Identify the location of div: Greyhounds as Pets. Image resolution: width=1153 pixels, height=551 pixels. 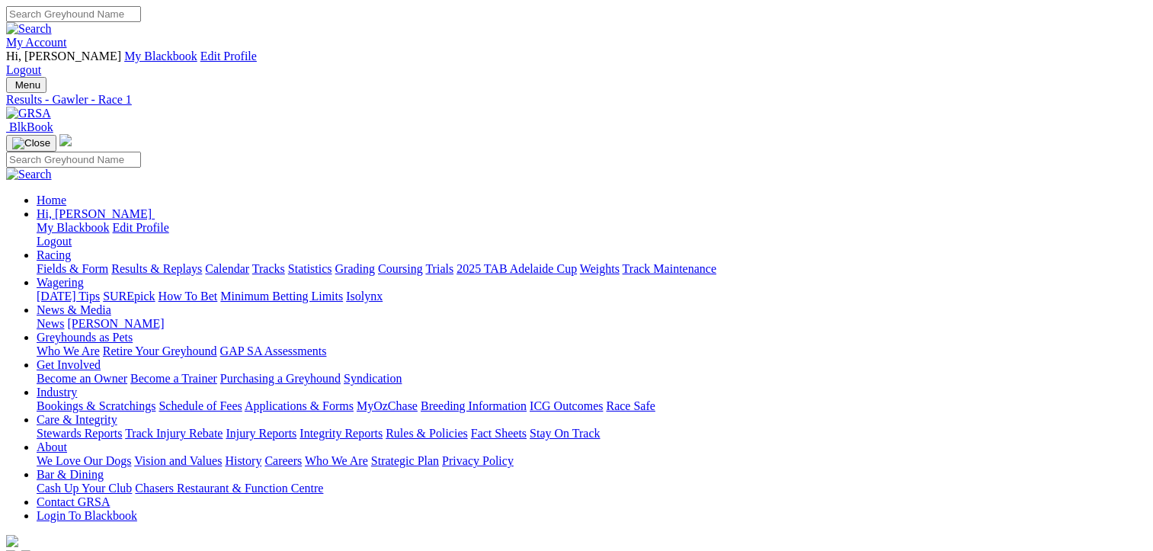
(591, 351).